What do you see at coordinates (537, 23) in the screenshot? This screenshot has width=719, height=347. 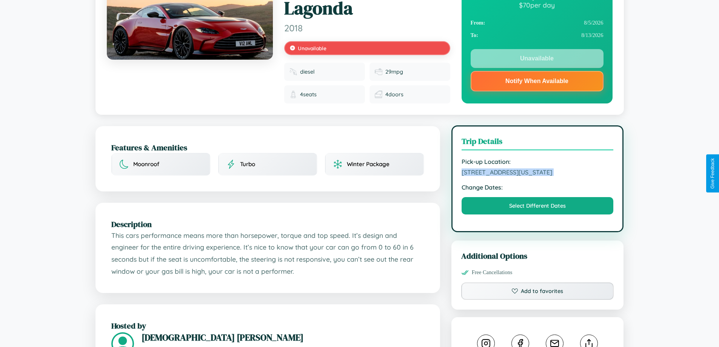 I see `div: 8 / 5 / 2026` at bounding box center [537, 23].